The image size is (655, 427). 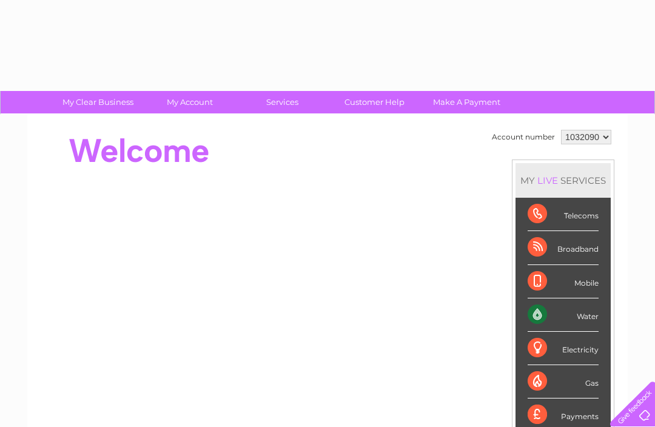 I want to click on a: My Account, so click(x=190, y=102).